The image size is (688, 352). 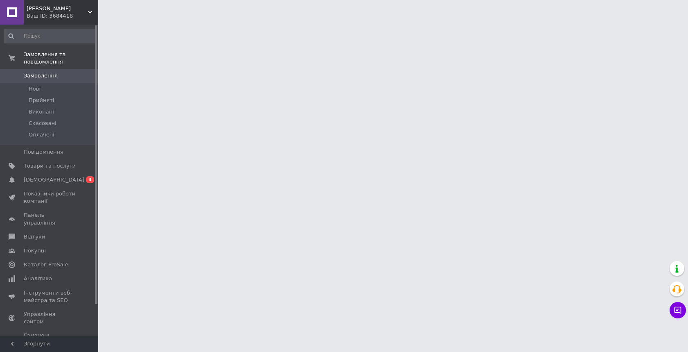 I want to click on span: Товари та послуги, so click(x=50, y=166).